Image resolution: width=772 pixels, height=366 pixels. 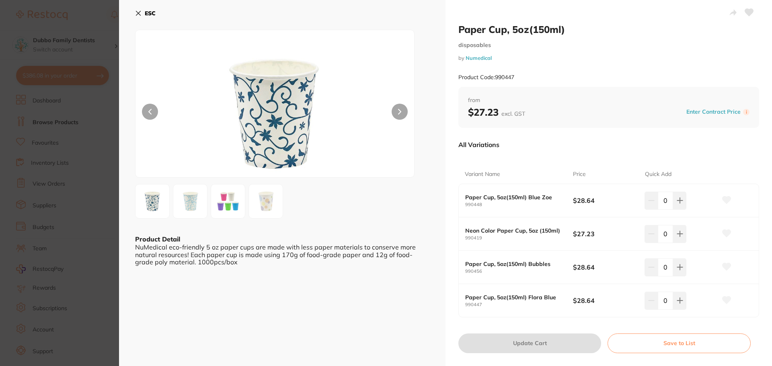 I want to click on b: Paper Cup, 5oz(150ml) Bubbles, so click(x=513, y=264).